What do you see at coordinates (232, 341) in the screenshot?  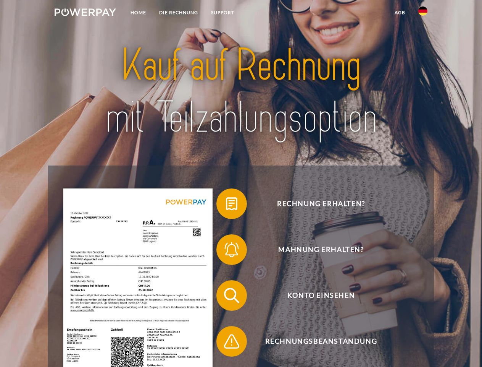 I see `img: qb_warning.svg` at bounding box center [232, 341].